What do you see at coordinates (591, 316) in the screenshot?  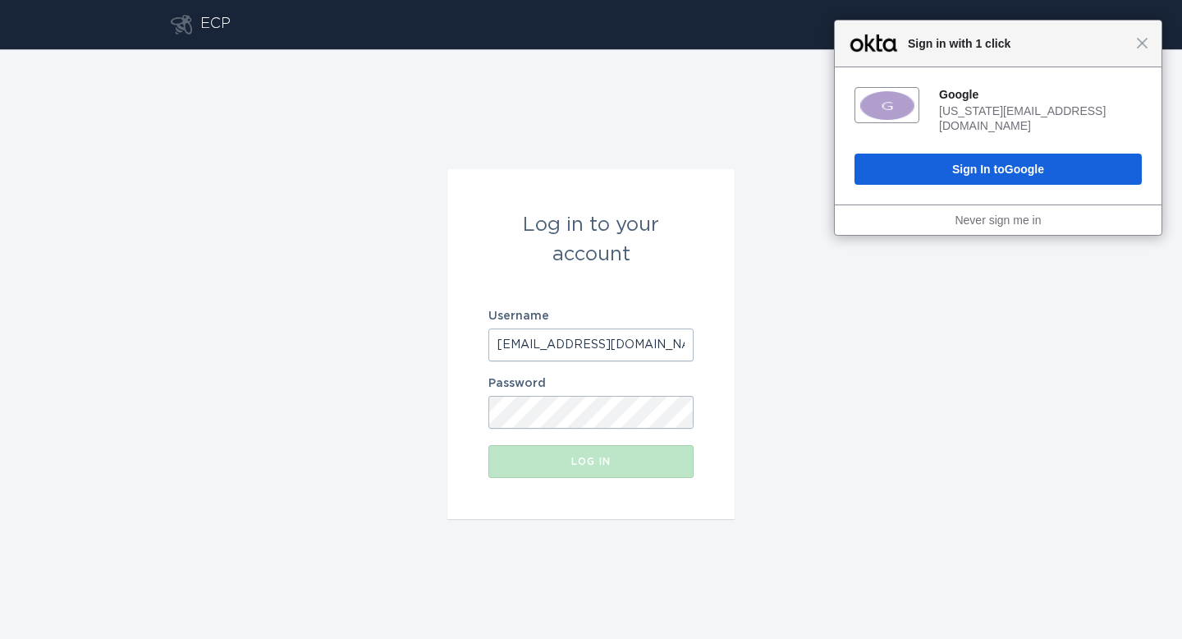 I see `label: Username` at bounding box center [591, 316].